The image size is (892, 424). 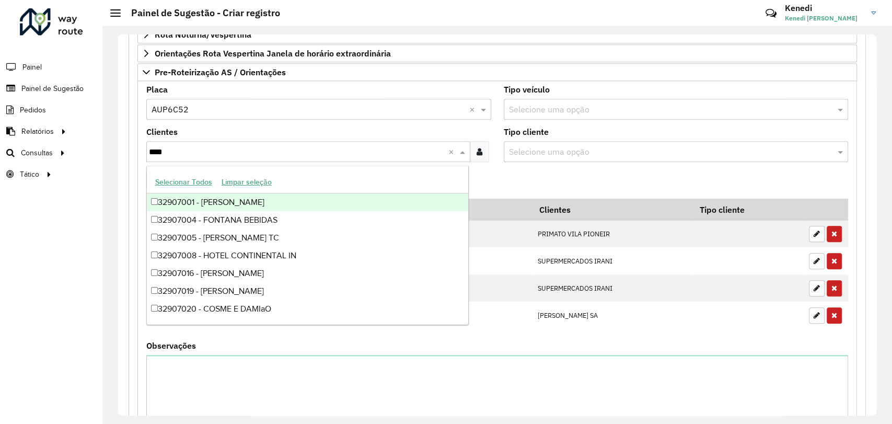 I want to click on ng-dropdown-panel: Options list, so click(x=307, y=245).